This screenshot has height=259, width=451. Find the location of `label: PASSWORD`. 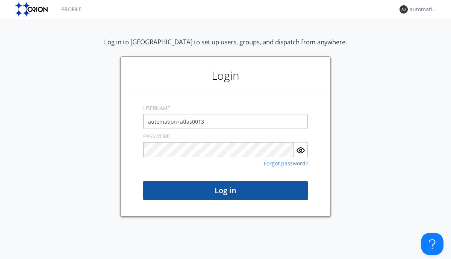

label: PASSWORD is located at coordinates (157, 137).